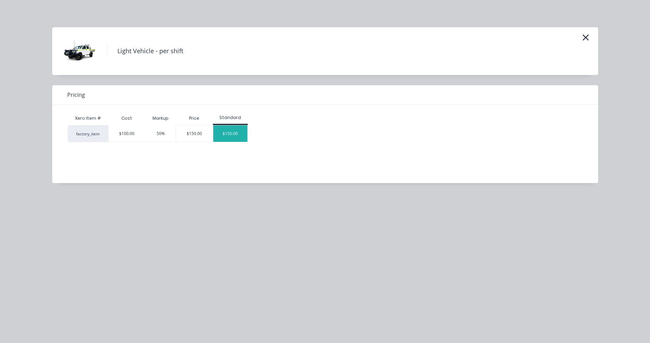 The height and width of the screenshot is (343, 650). I want to click on div: Cost, so click(127, 118).